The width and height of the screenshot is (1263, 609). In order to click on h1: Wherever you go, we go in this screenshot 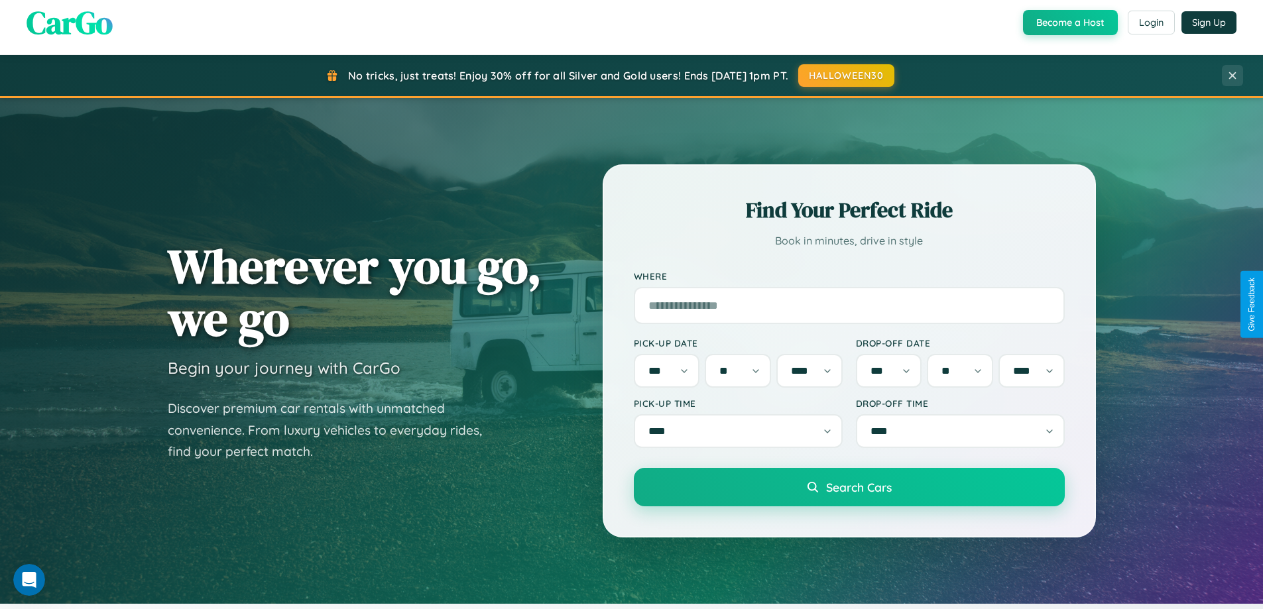, I will do `click(355, 292)`.